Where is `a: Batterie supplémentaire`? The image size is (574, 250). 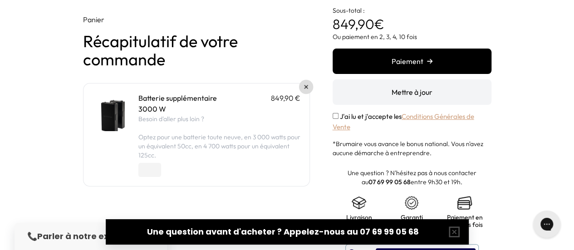 a: Batterie supplémentaire is located at coordinates (177, 98).